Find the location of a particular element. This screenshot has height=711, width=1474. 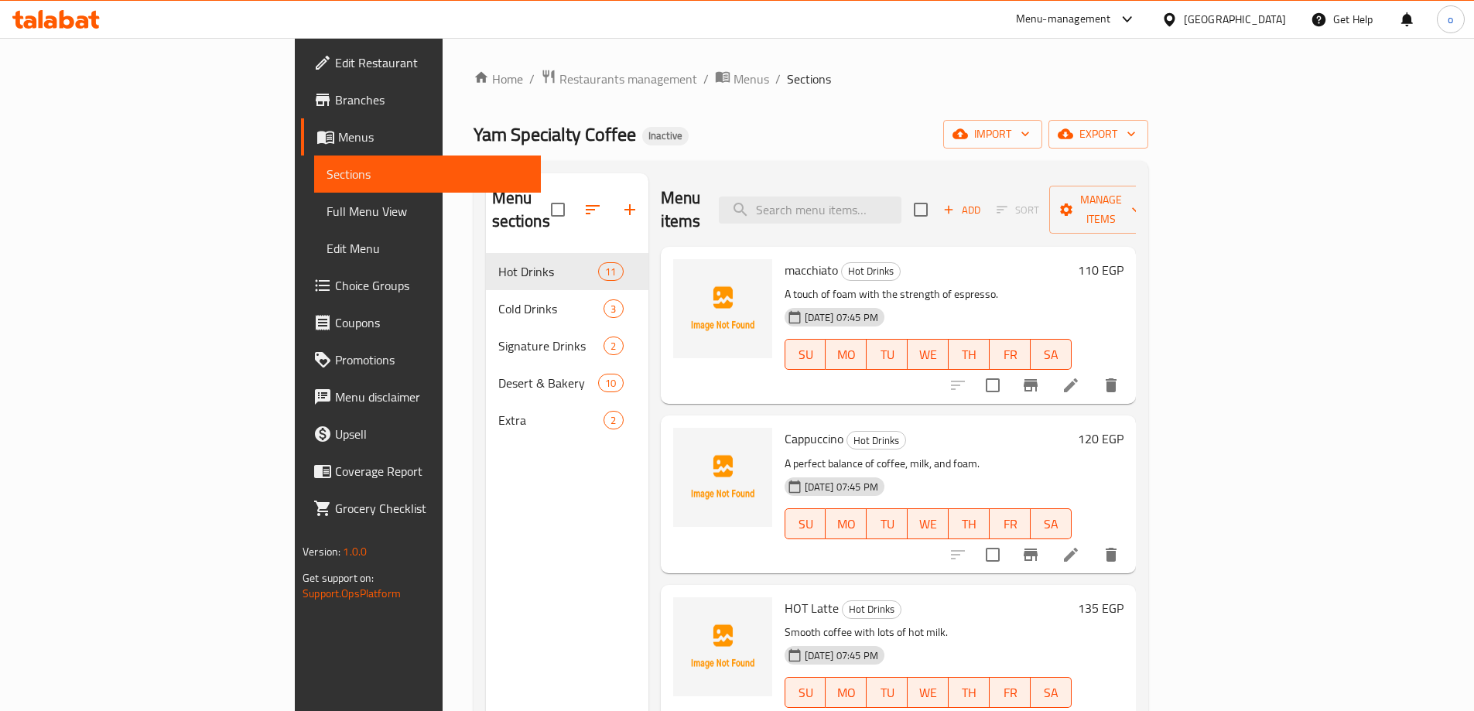

span: Sort sections is located at coordinates (593, 210).